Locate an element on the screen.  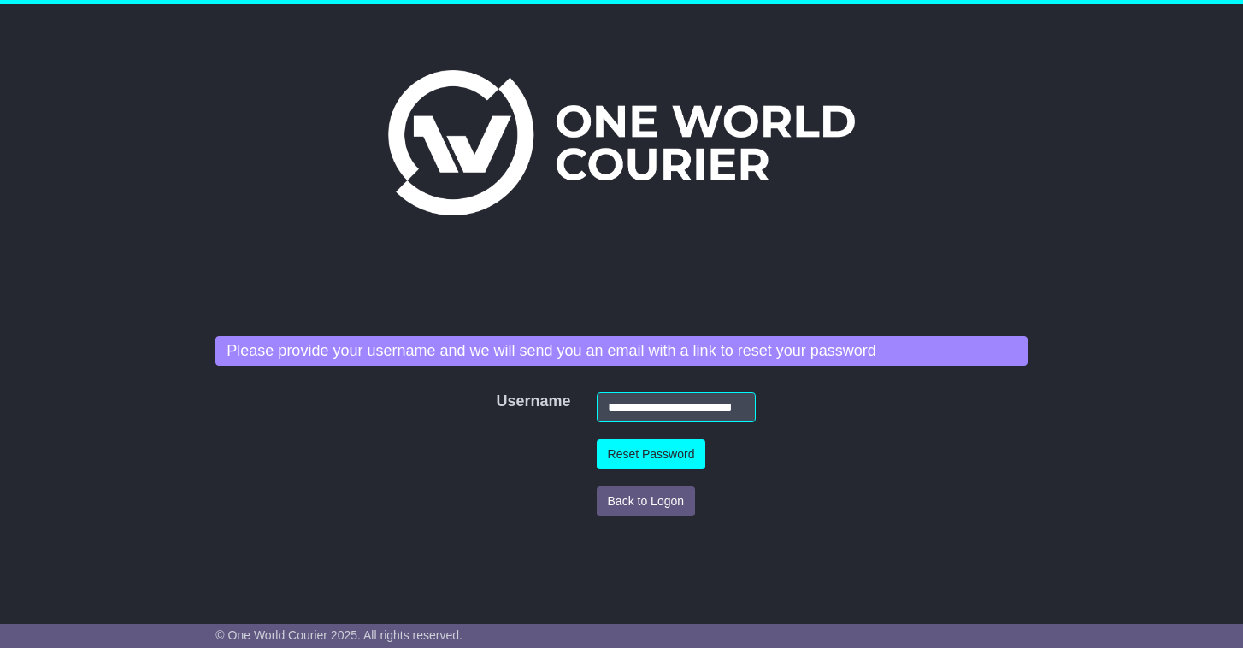
div: Please provide your username and we will send you an email with a link to reset your password is located at coordinates (620, 351).